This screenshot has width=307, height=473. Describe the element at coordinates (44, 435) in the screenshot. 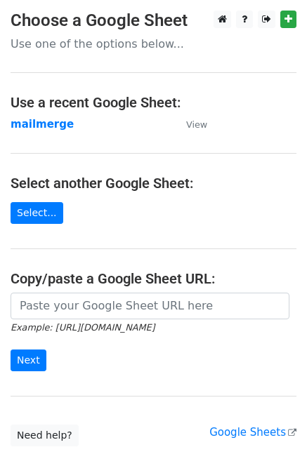

I see `a: Need help?` at that location.